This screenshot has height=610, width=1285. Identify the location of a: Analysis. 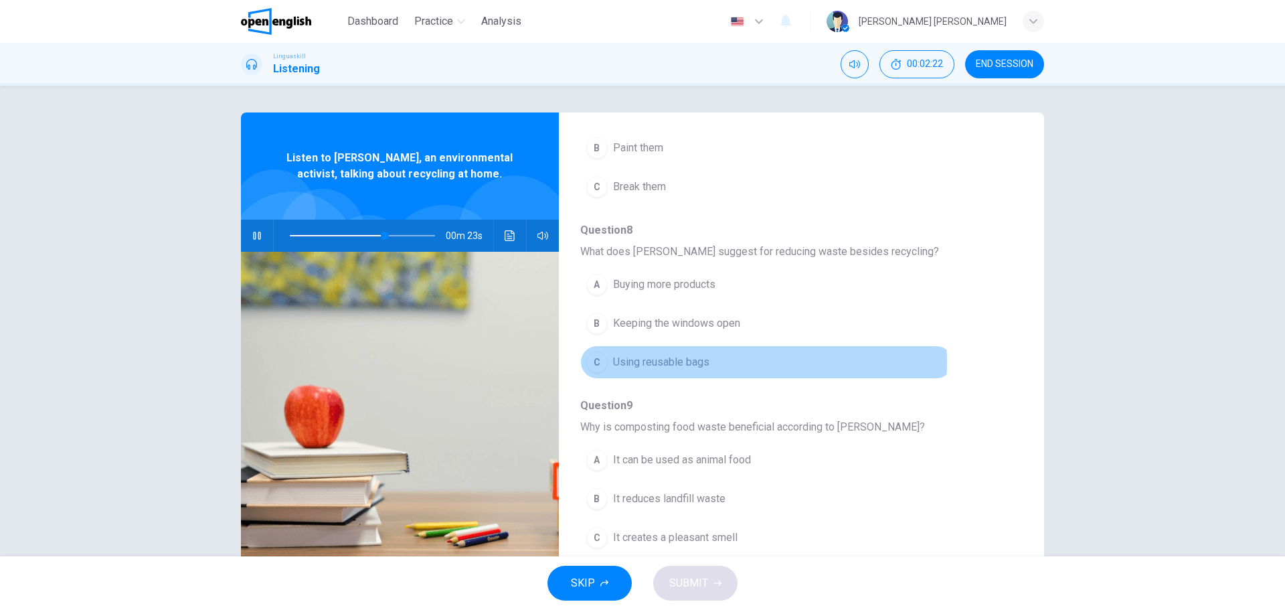
(501, 21).